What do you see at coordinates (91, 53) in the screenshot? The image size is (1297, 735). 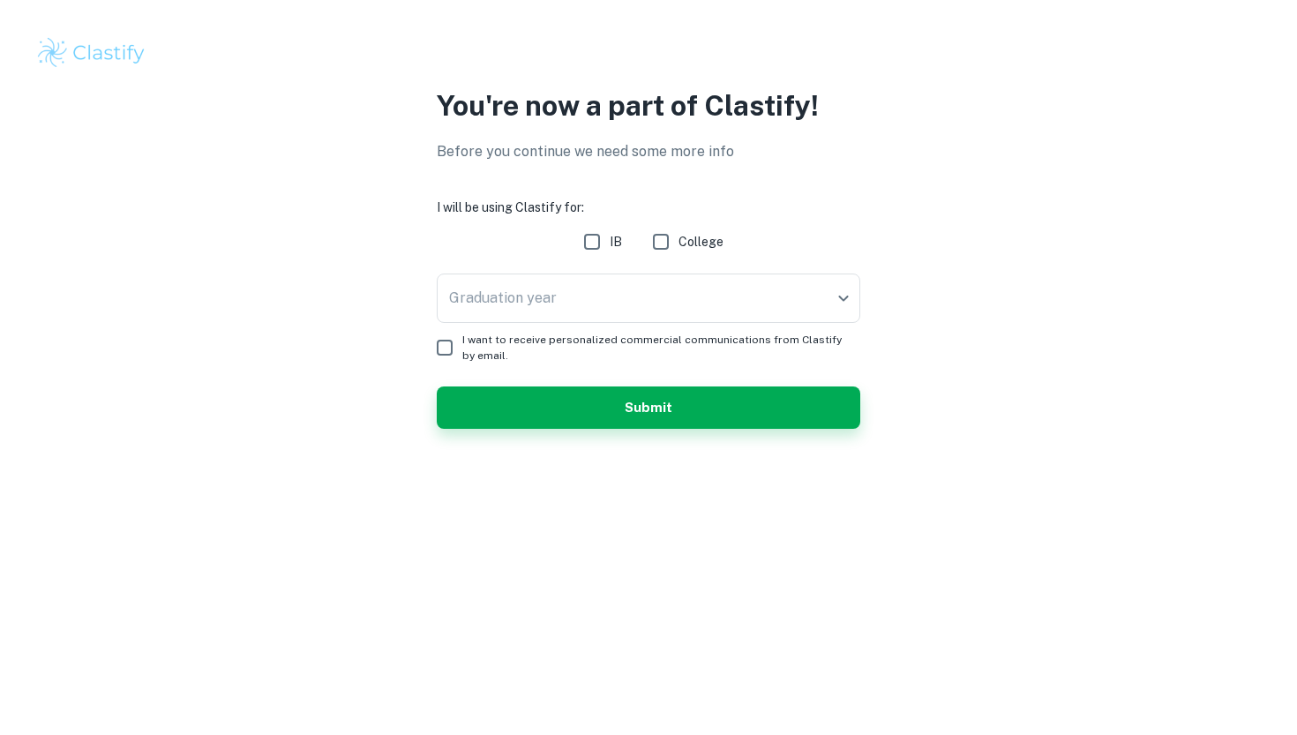 I see `img: Clastify logo` at bounding box center [91, 53].